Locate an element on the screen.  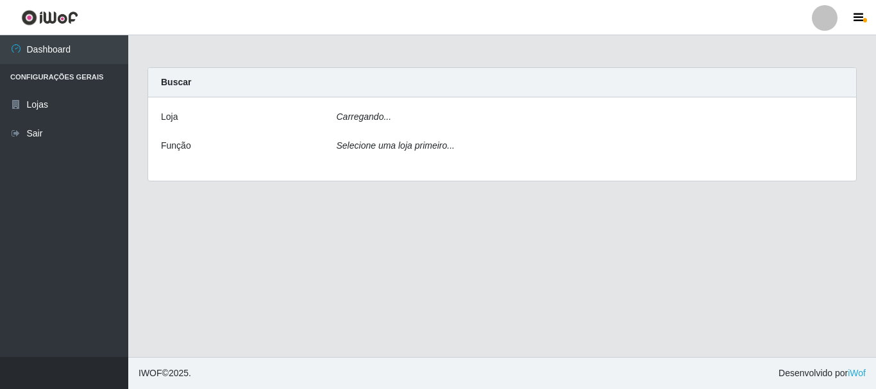
span: © 2025 . is located at coordinates (165, 373).